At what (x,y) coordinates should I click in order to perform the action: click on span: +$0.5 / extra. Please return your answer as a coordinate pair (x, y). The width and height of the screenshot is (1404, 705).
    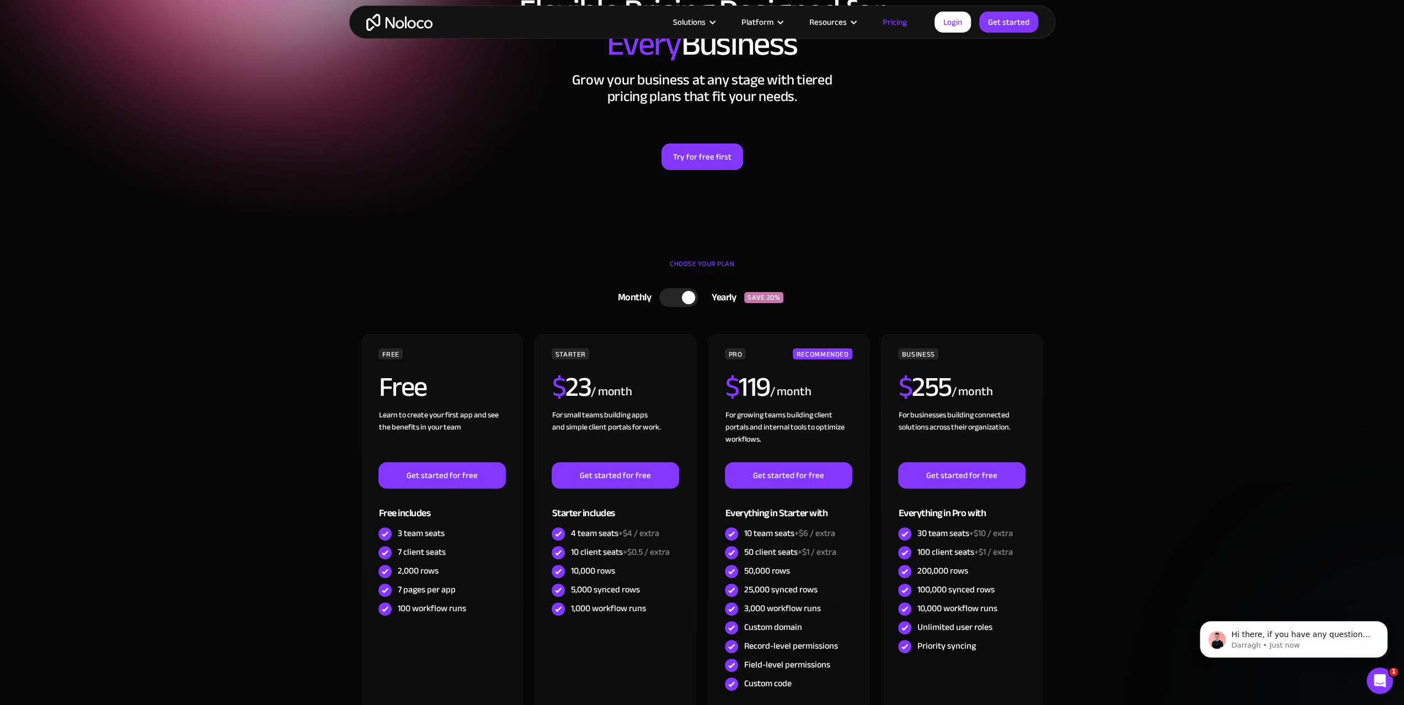
    Looking at the image, I should click on (646, 552).